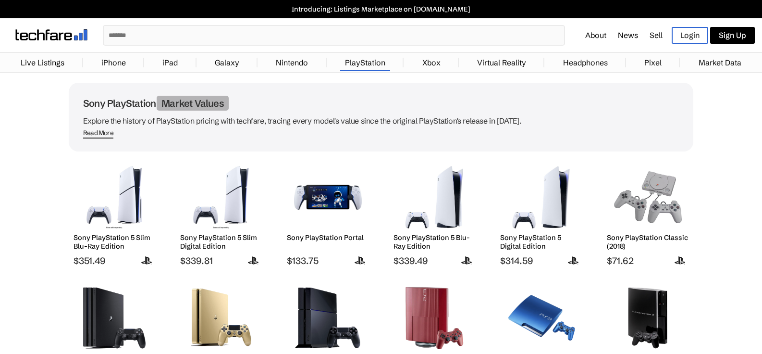 The height and width of the screenshot is (354, 762). Describe the element at coordinates (221, 213) in the screenshot. I see `a: Sony PlayStation 5 Slim Digital Edition Sony PlayStation 5 Slim Digital Edition $339.81 sony-logo` at that location.